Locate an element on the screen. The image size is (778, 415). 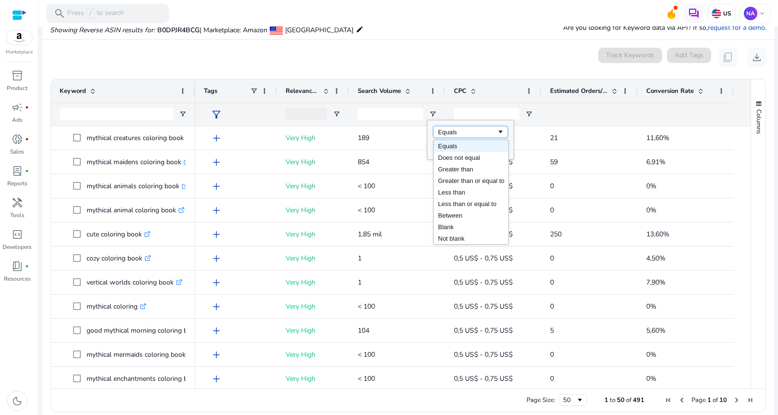
span: handyman is located at coordinates (17, 203).